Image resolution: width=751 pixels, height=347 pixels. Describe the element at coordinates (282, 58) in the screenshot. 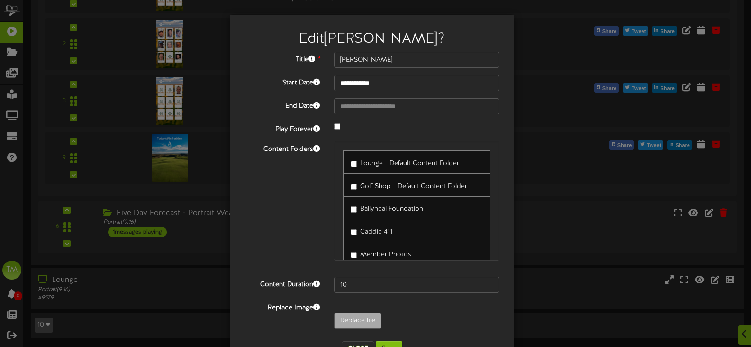

I see `label: Title` at that location.